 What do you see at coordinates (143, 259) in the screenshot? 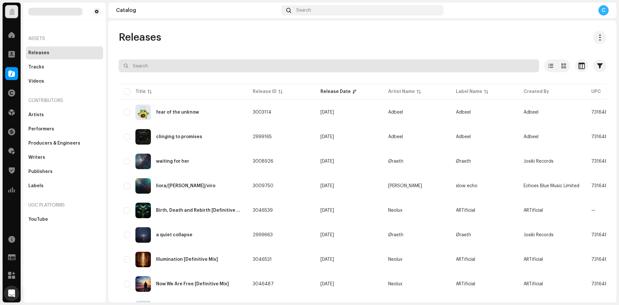
I see `img: 27bbda51-01f5-42d6-8d69-d23ce452b257` at bounding box center [143, 259].